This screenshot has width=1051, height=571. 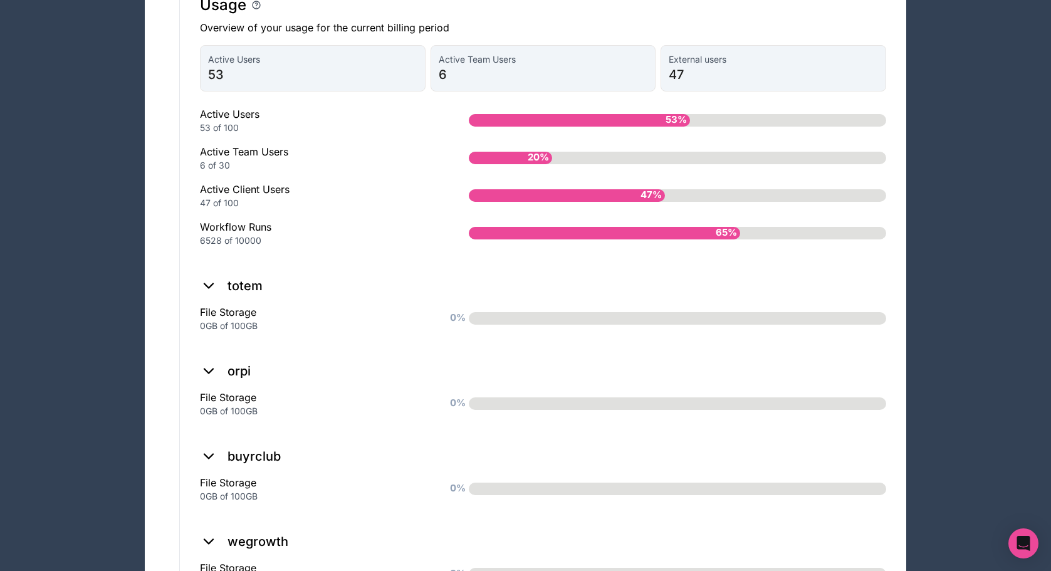 What do you see at coordinates (774, 75) in the screenshot?
I see `span: 47` at bounding box center [774, 75].